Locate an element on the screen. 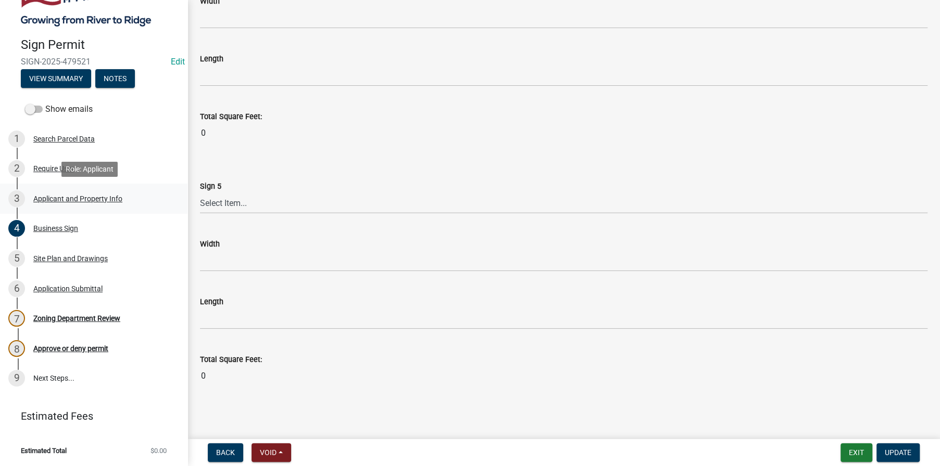 Image resolution: width=940 pixels, height=466 pixels. span: Void is located at coordinates (268, 453).